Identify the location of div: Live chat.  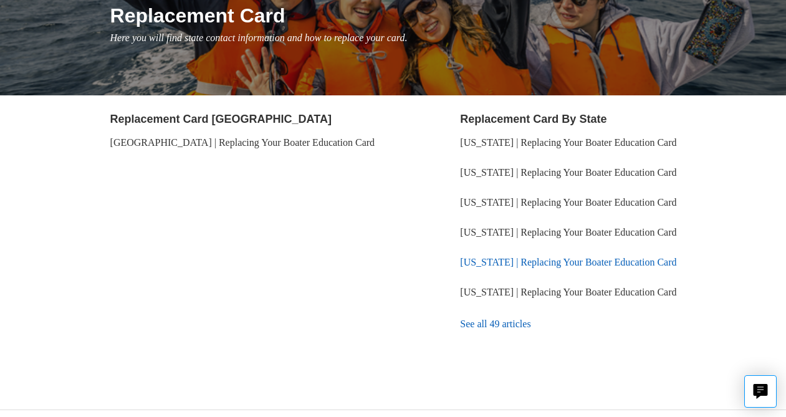
(761, 392).